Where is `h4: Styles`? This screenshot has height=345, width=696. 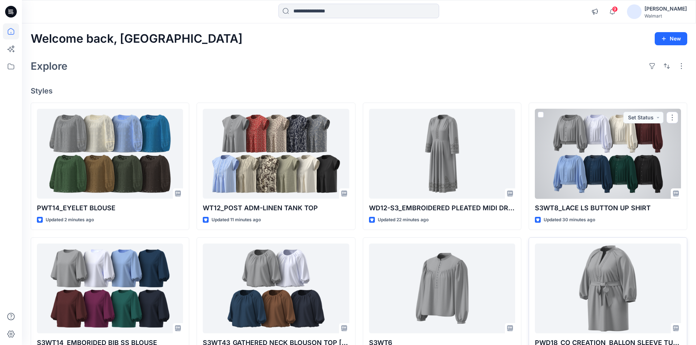
h4: Styles is located at coordinates (359, 91).